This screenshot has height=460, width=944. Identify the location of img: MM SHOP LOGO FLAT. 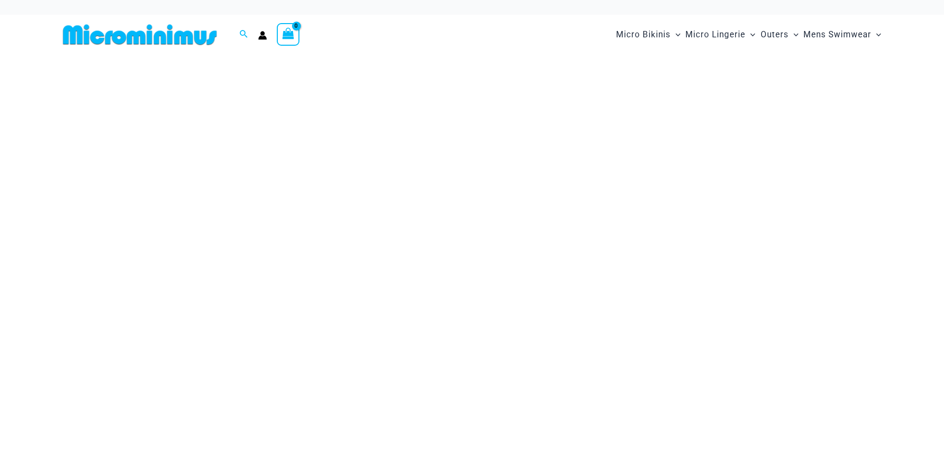
(140, 34).